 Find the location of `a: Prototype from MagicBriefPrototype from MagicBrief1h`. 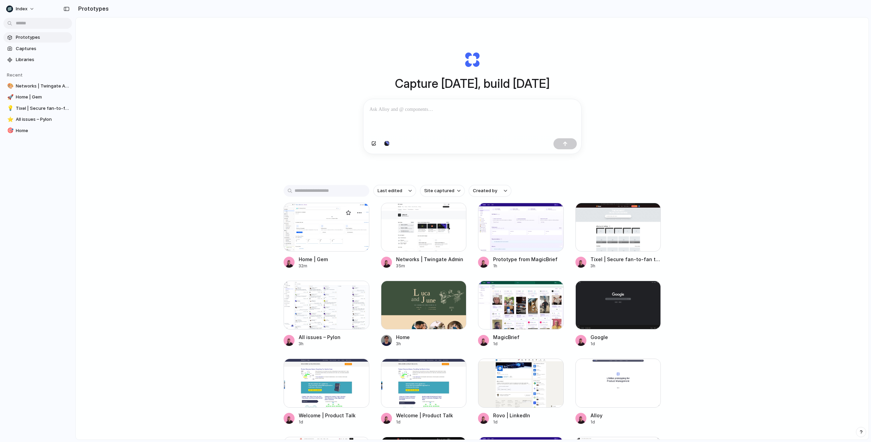

a: Prototype from MagicBriefPrototype from MagicBrief1h is located at coordinates (521, 236).